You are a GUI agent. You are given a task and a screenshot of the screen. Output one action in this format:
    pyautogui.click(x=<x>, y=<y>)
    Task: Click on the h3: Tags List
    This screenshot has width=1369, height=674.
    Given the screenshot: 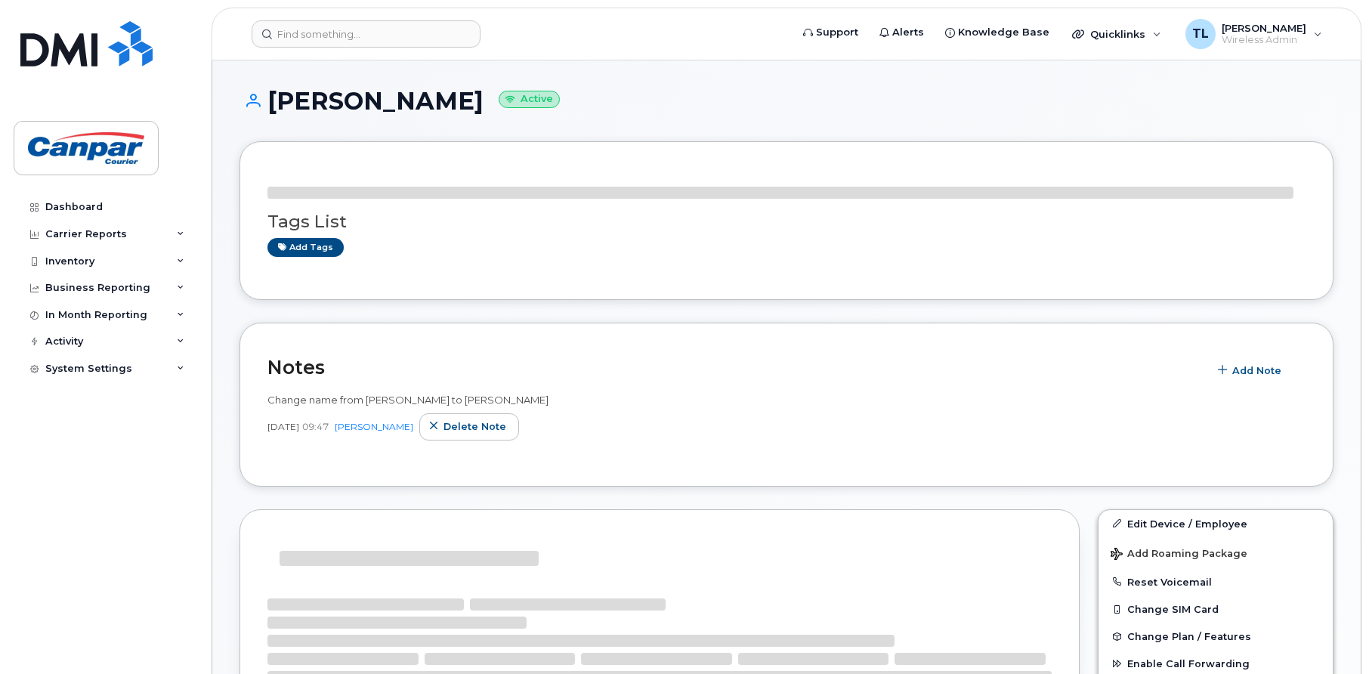 What is the action you would take?
    pyautogui.click(x=787, y=221)
    